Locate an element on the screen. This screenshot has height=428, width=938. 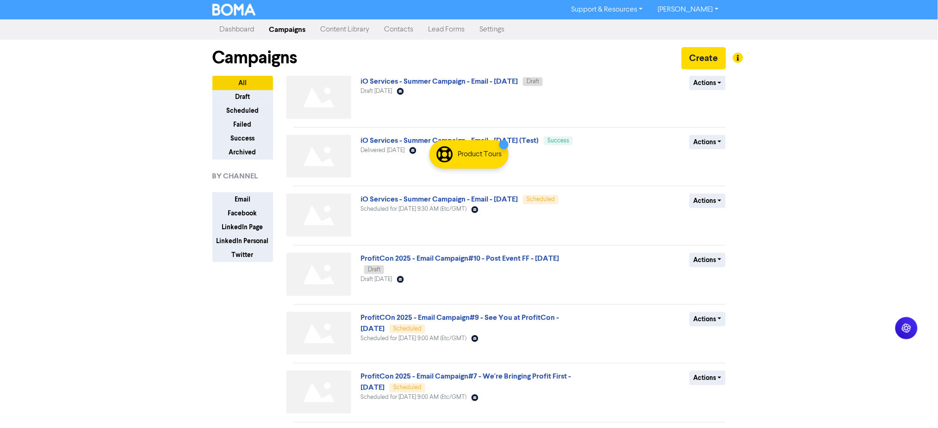
span: Success is located at coordinates (558, 141).